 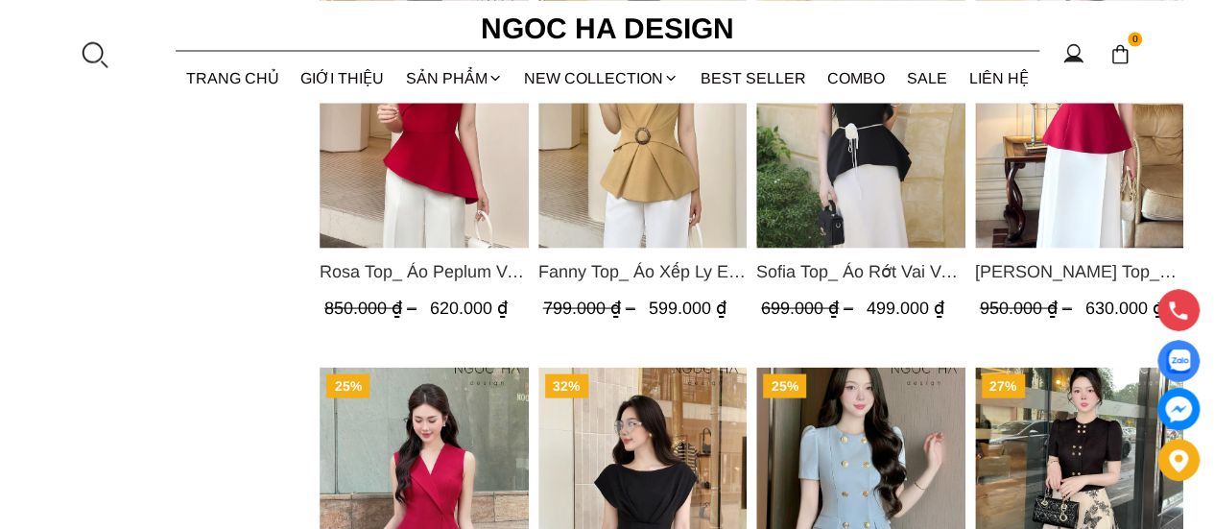 What do you see at coordinates (424, 271) in the screenshot?
I see `a: Link to Rosa Top_ Áo Peplum Vai Lệch Xếp Ly Màu Đỏ A1064` at bounding box center [424, 271].